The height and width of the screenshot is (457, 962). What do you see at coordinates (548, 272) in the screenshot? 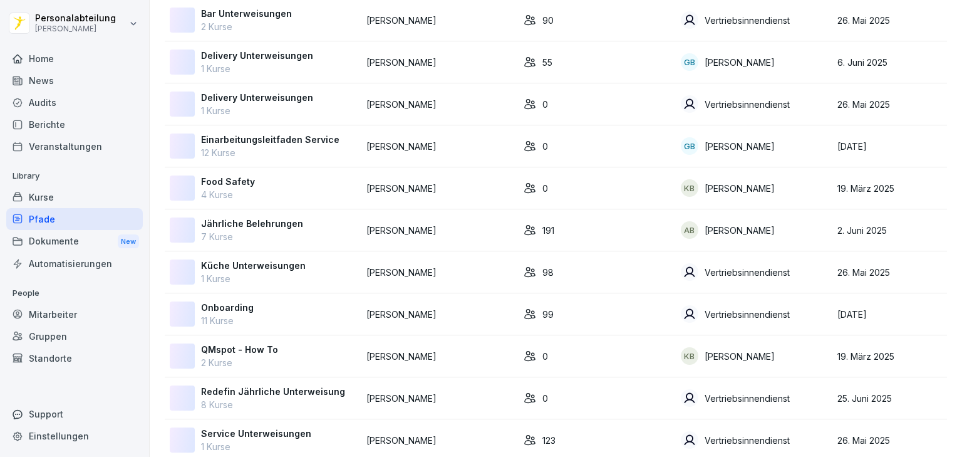
I see `p: 98` at bounding box center [548, 272].